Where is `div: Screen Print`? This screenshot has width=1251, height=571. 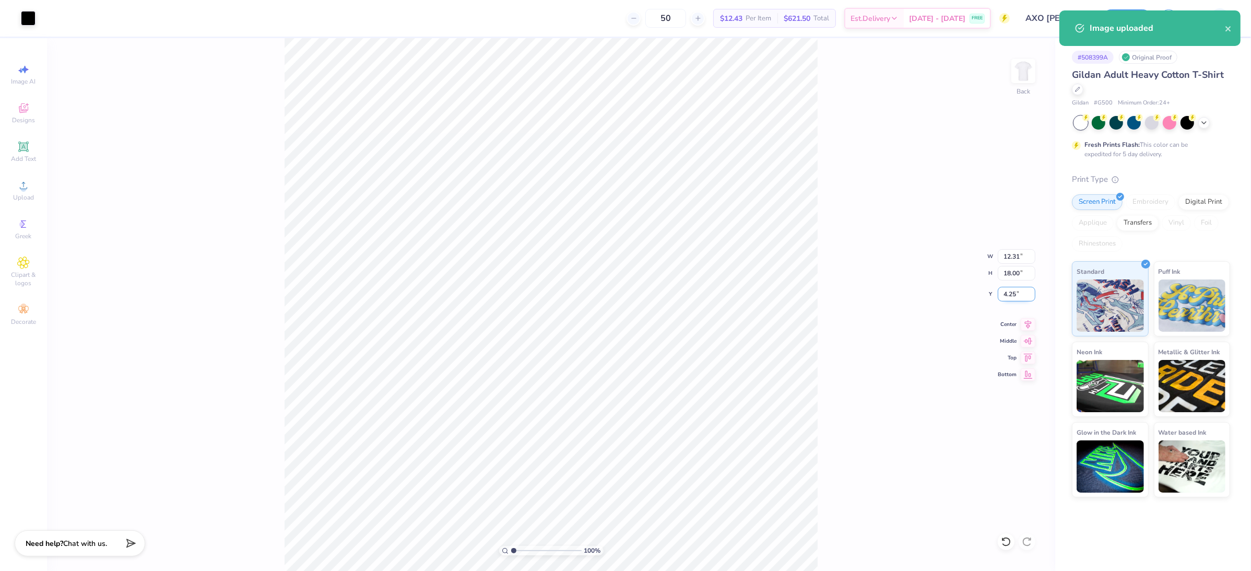 div: Screen Print is located at coordinates (1097, 202).